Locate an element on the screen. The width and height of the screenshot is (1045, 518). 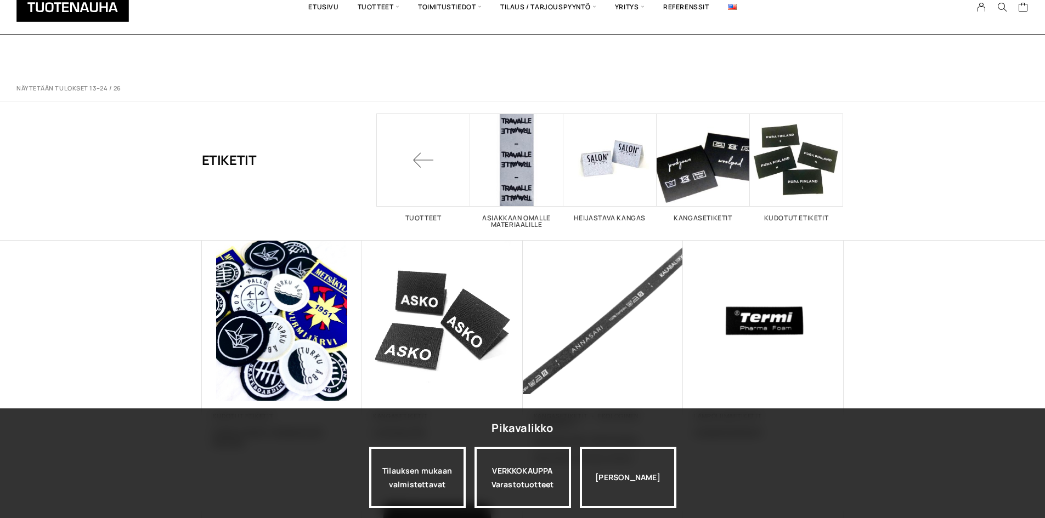
h2: Heijastava kangas is located at coordinates (610, 218).